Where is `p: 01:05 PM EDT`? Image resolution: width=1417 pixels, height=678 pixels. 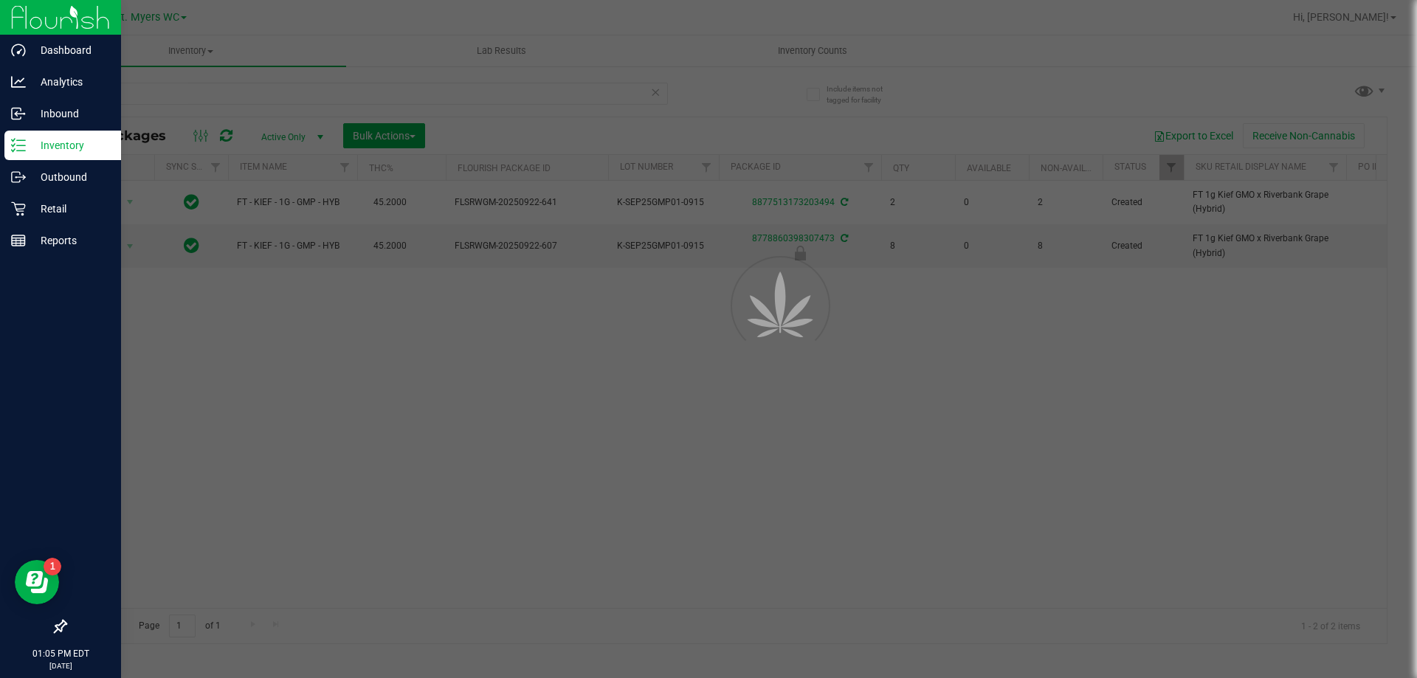 p: 01:05 PM EDT is located at coordinates (61, 654).